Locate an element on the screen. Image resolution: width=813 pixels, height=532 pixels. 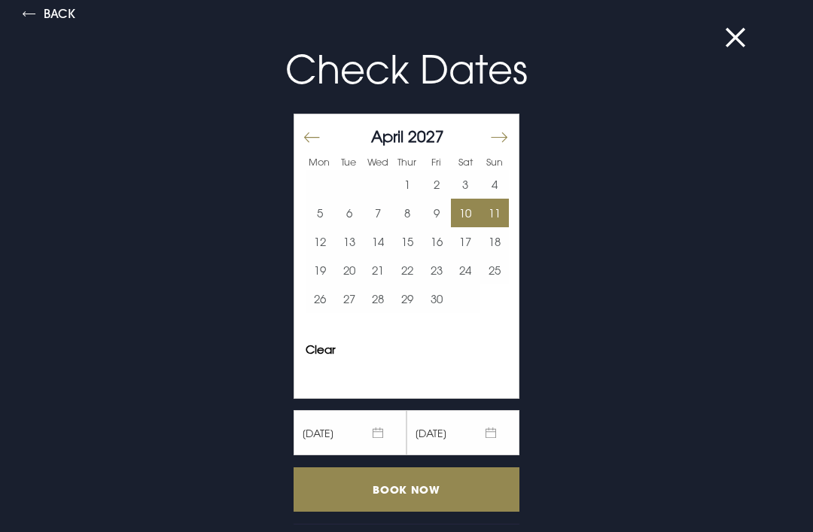
button: 14 is located at coordinates (378, 242).